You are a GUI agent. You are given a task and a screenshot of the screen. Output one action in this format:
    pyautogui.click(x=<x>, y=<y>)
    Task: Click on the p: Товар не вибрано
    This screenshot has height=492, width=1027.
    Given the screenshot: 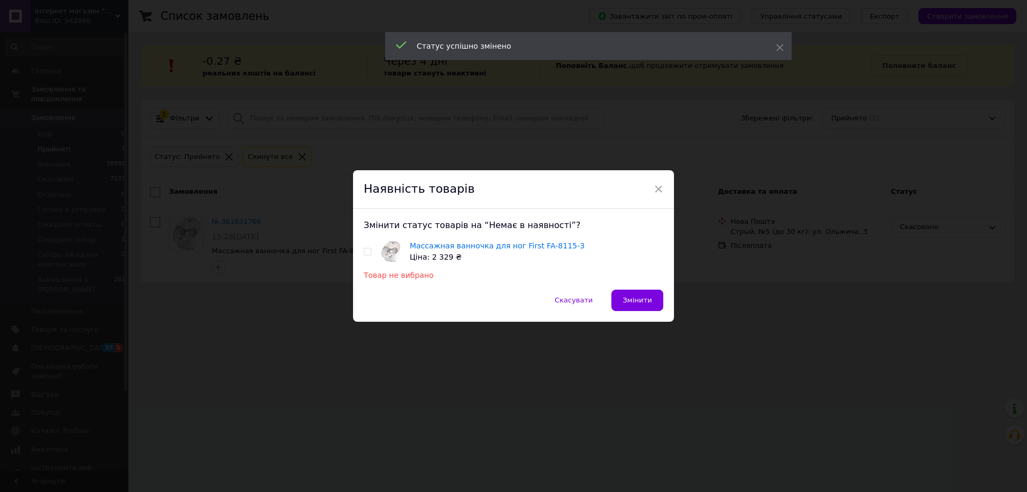 What is the action you would take?
    pyautogui.click(x=513, y=275)
    